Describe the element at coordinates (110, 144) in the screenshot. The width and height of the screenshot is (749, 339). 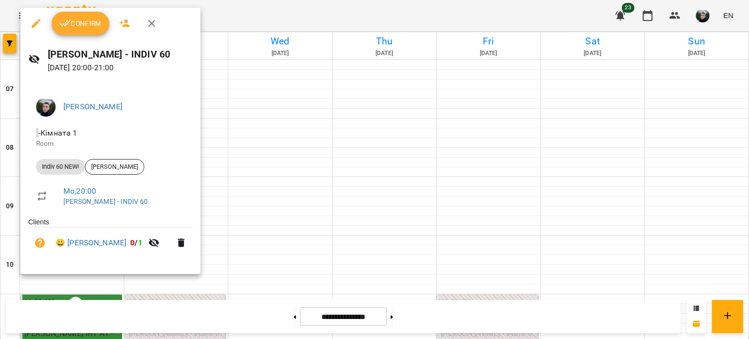
I see `p: Room` at that location.